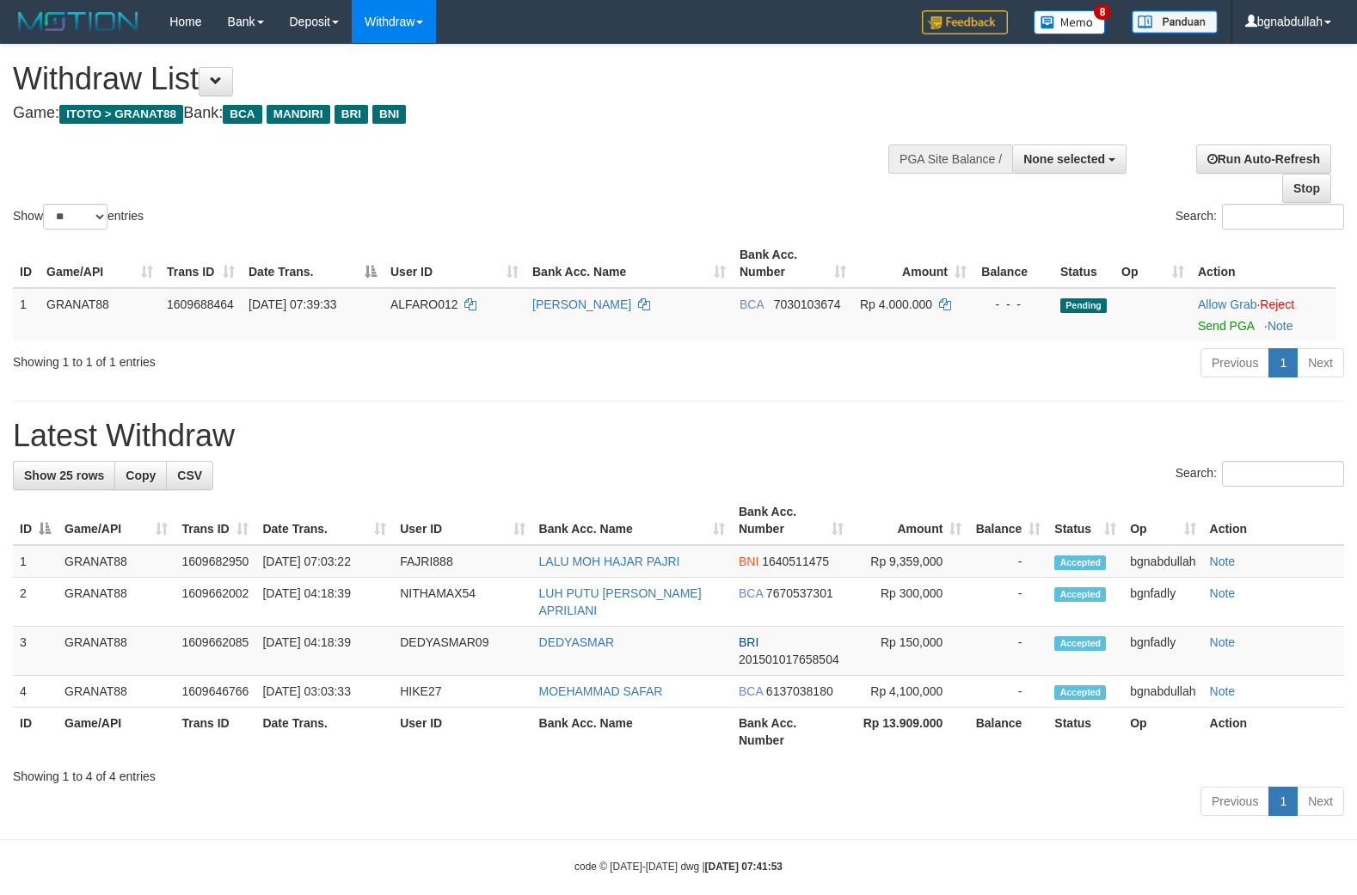 The width and height of the screenshot is (1357, 895). What do you see at coordinates (795, 561) in the screenshot?
I see `span: Copy 1640511475 to clipboard` at bounding box center [795, 561].